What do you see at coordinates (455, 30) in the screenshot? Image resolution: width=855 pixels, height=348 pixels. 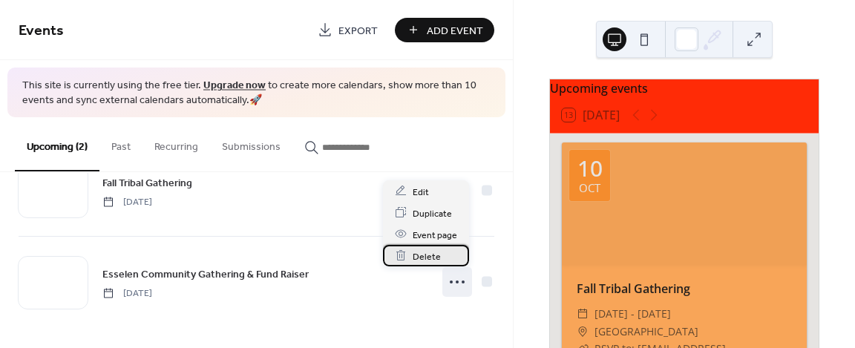 I see `span: Add Event` at bounding box center [455, 30].